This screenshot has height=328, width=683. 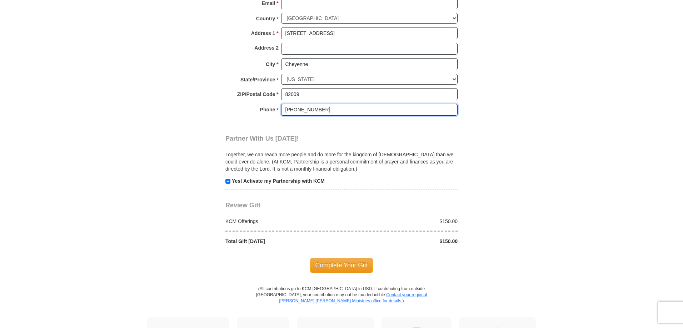 I want to click on strong: Address 2, so click(x=266, y=48).